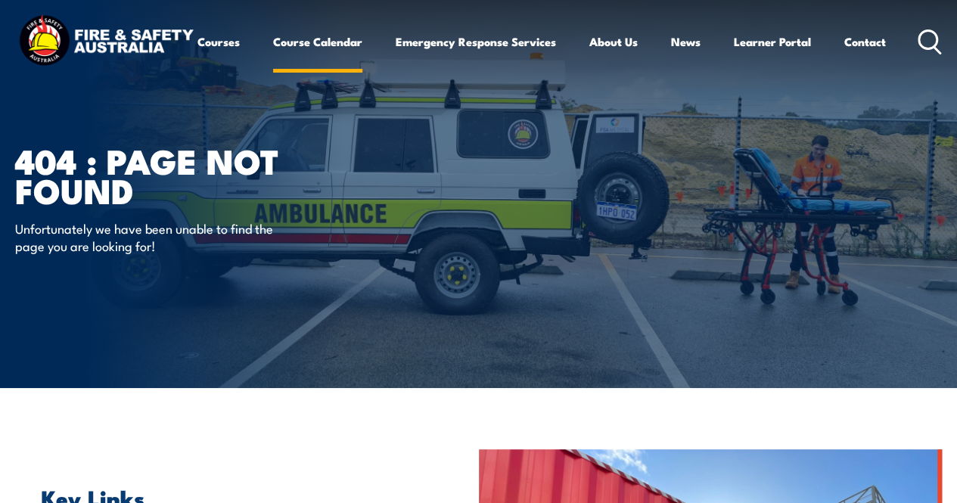 The height and width of the screenshot is (503, 957). I want to click on a: About Us, so click(613, 42).